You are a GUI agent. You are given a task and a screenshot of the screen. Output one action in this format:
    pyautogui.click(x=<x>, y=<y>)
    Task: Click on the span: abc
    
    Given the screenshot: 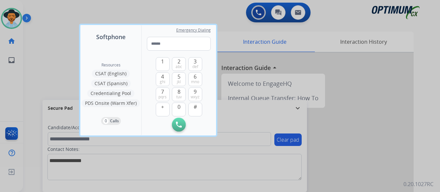 What is the action you would take?
    pyautogui.click(x=179, y=67)
    